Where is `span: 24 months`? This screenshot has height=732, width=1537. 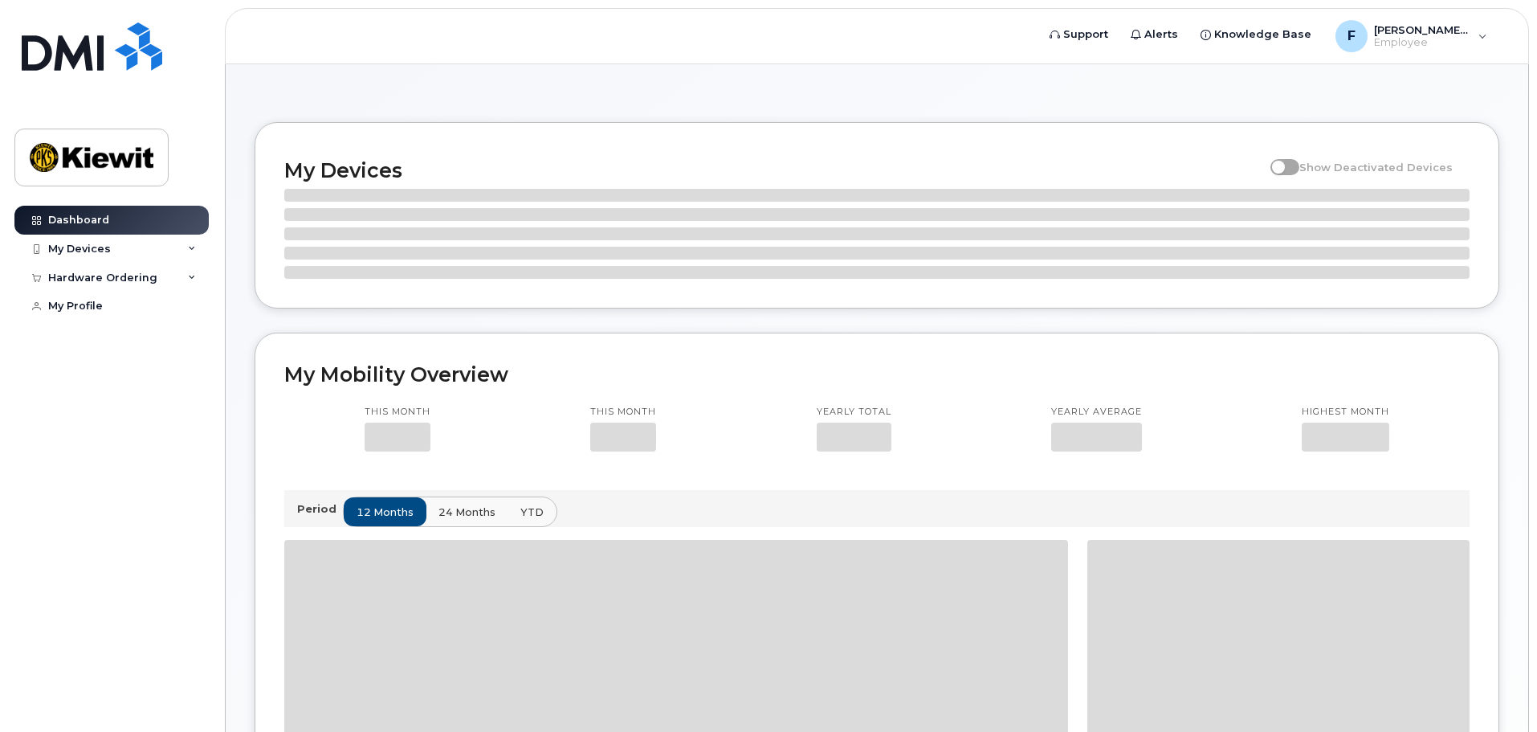 span: 24 months is located at coordinates (467, 512).